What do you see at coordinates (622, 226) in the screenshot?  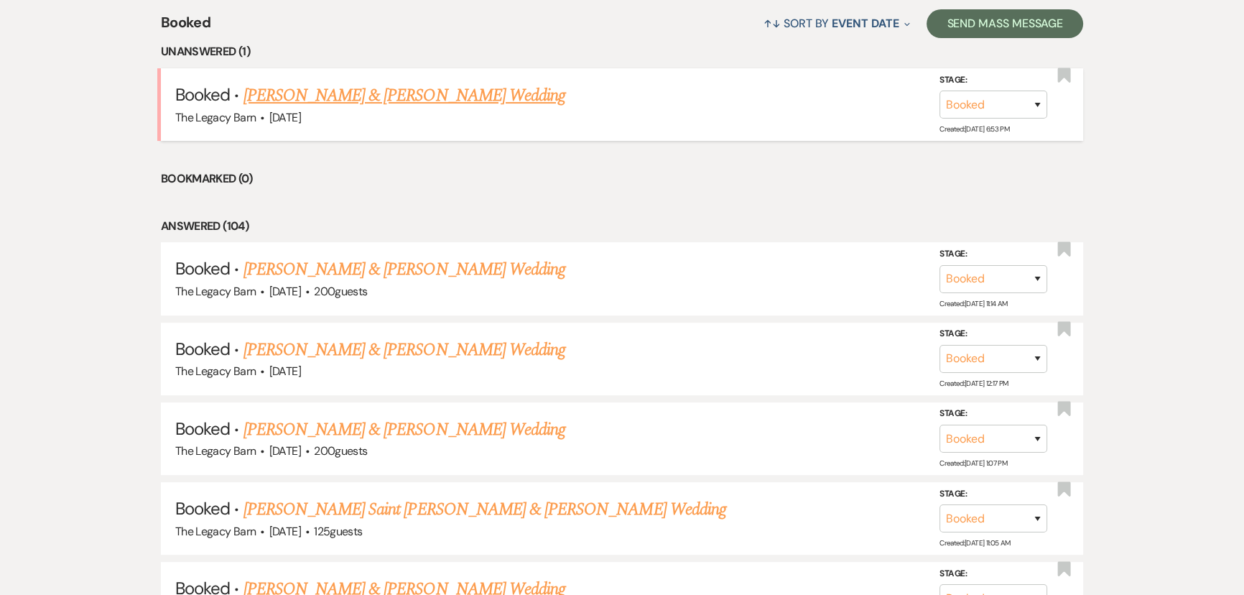 I see `li: Answered (104)` at bounding box center [622, 226].